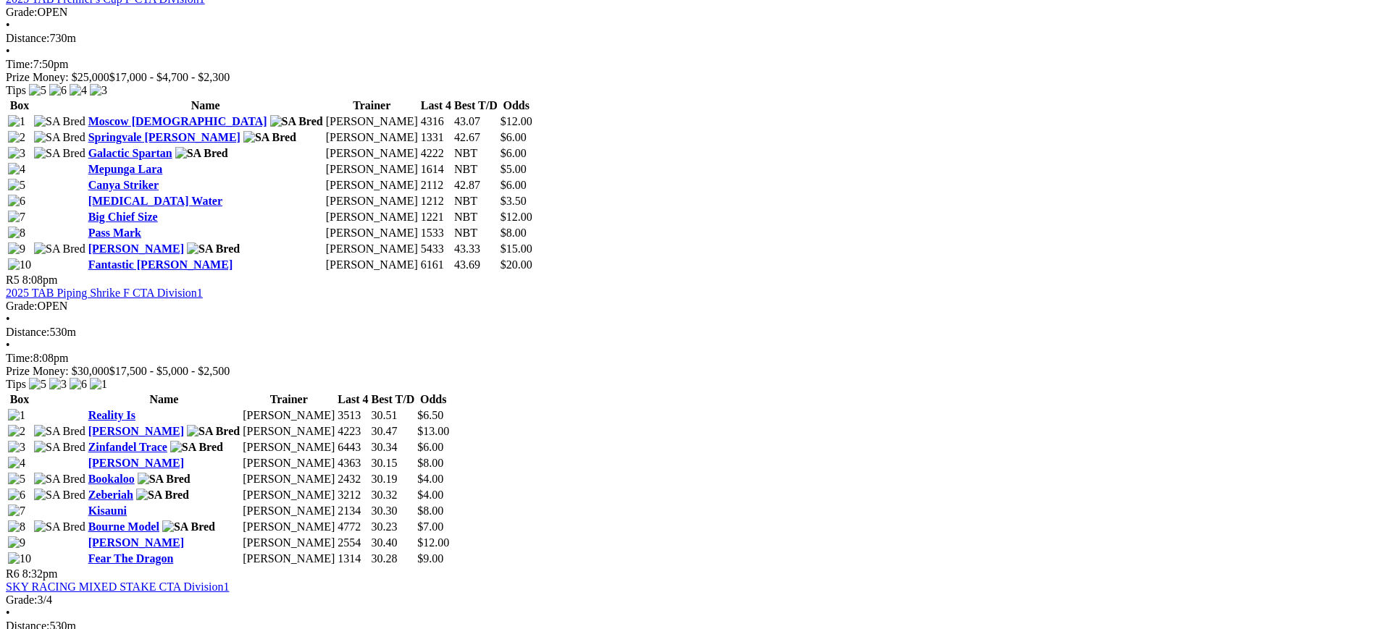 The width and height of the screenshot is (1377, 629). What do you see at coordinates (436, 138) in the screenshot?
I see `td: 1331` at bounding box center [436, 138].